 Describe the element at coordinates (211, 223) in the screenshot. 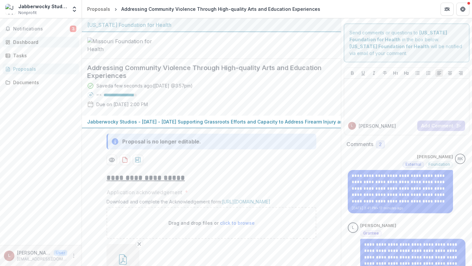

I see `p: Drag and drop files or` at that location.